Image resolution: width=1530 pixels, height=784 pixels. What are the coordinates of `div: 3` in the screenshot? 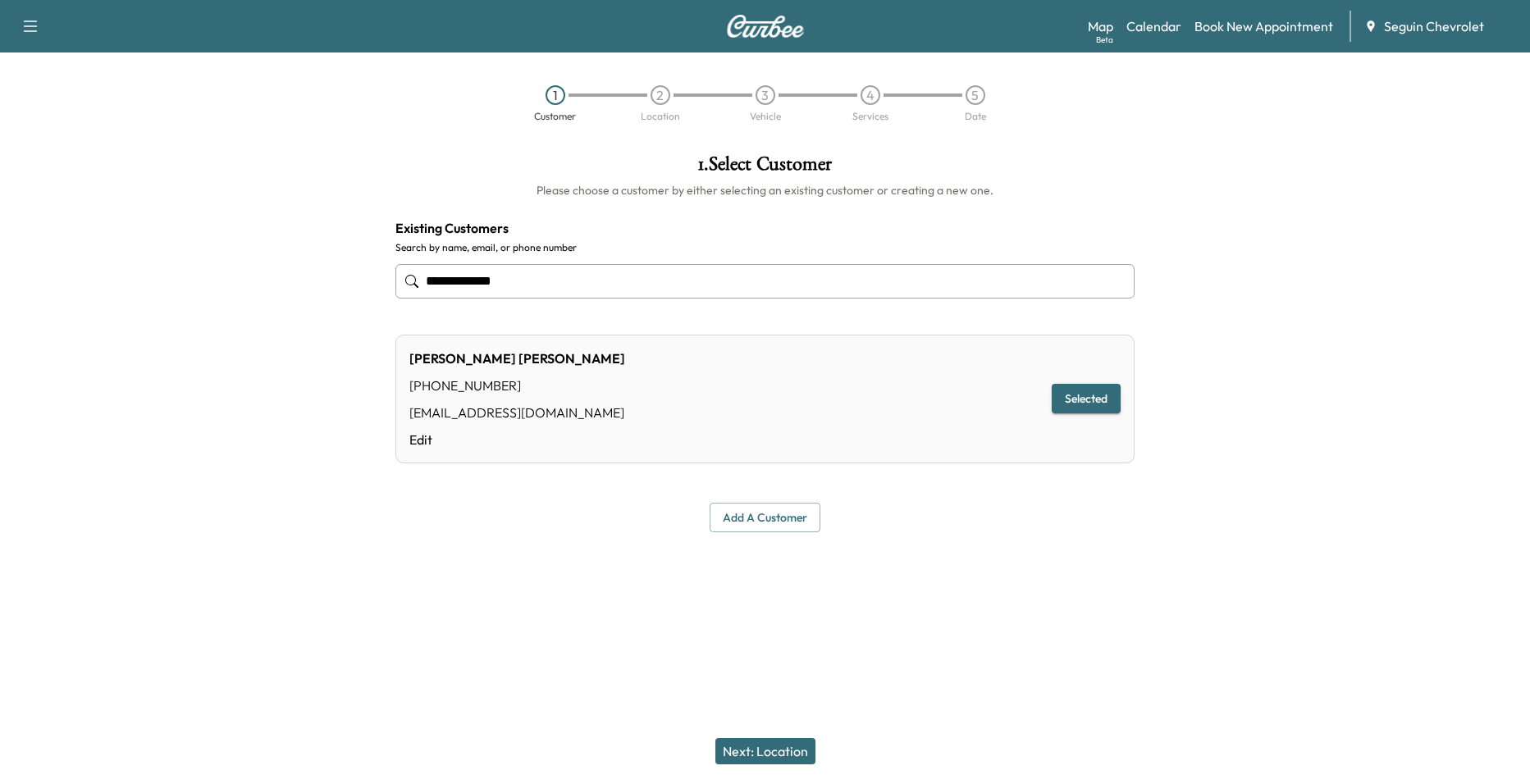 It's located at (765, 95).